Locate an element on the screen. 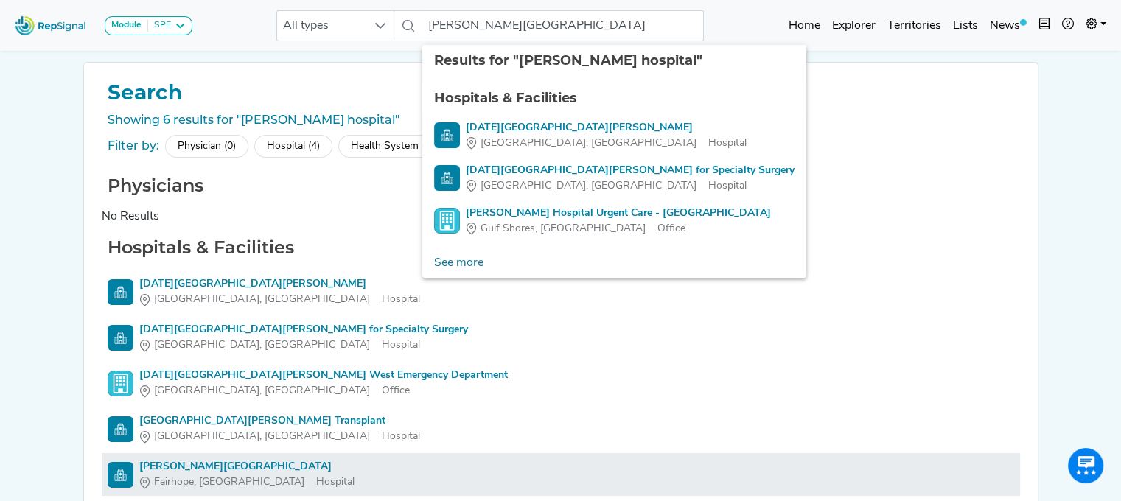  li: Ascension Saint Thomas Hospital for Specialty Surgery is located at coordinates (614, 178).